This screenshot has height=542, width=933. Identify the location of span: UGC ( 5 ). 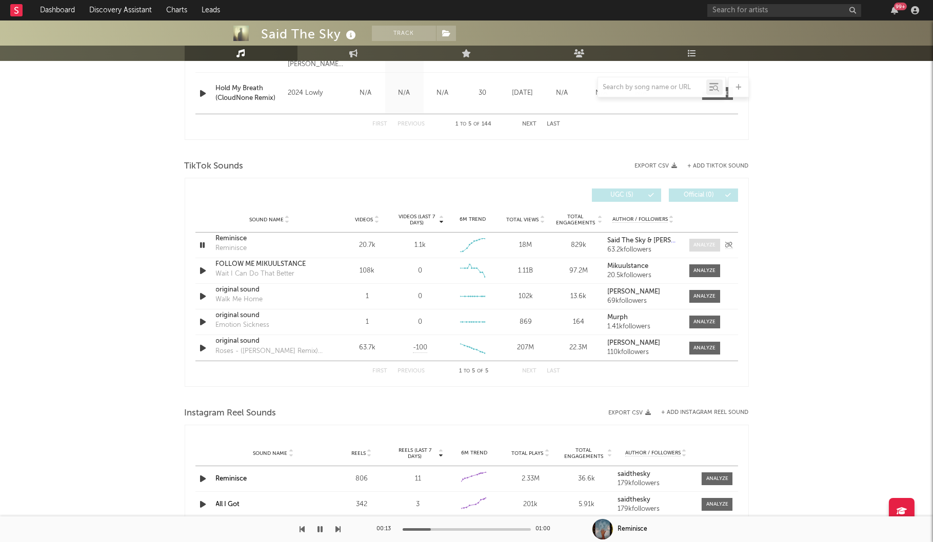
(622, 195).